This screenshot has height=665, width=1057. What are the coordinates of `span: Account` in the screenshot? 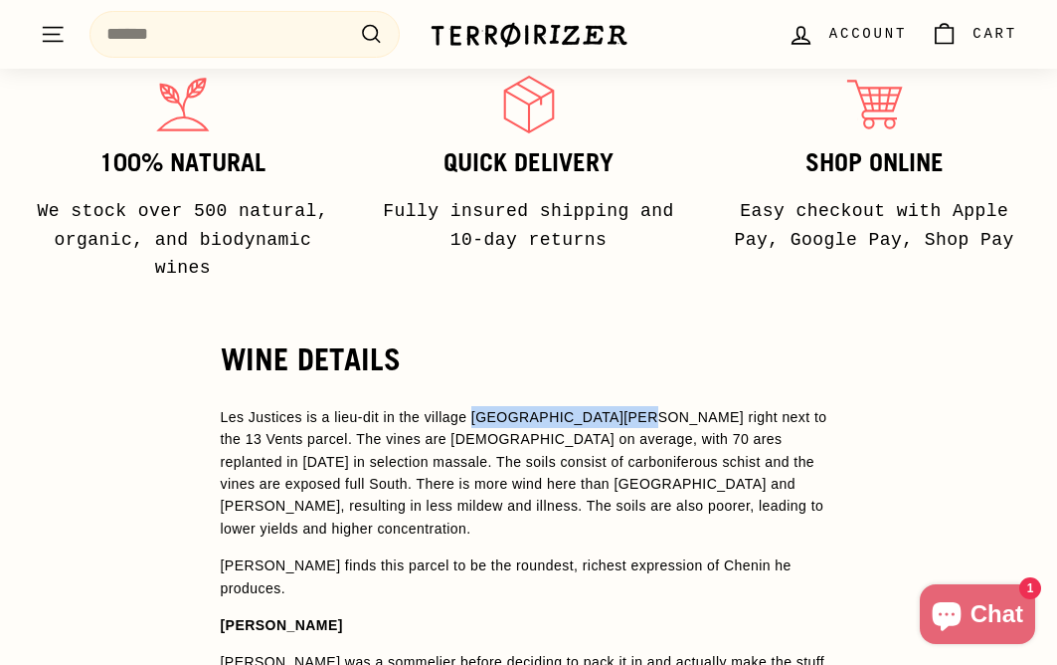 It's located at (868, 34).